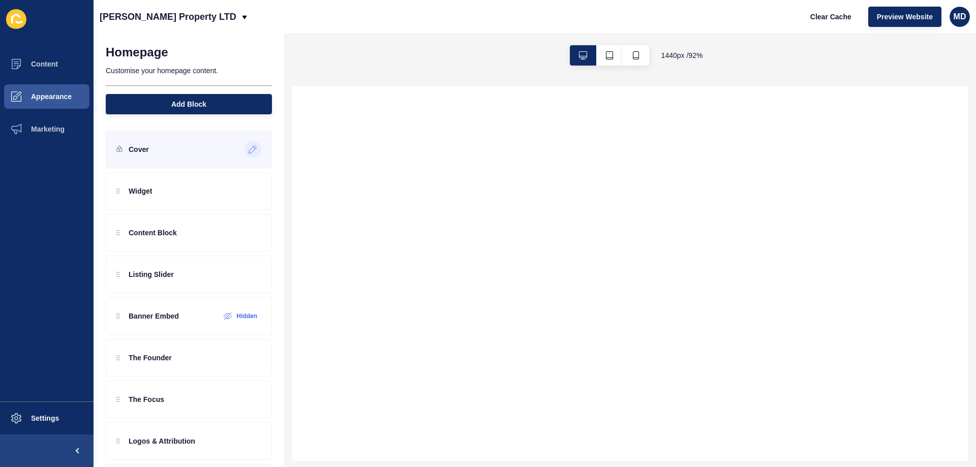 The height and width of the screenshot is (467, 976). What do you see at coordinates (682, 55) in the screenshot?
I see `span: 1440 px / 92 %` at bounding box center [682, 55].